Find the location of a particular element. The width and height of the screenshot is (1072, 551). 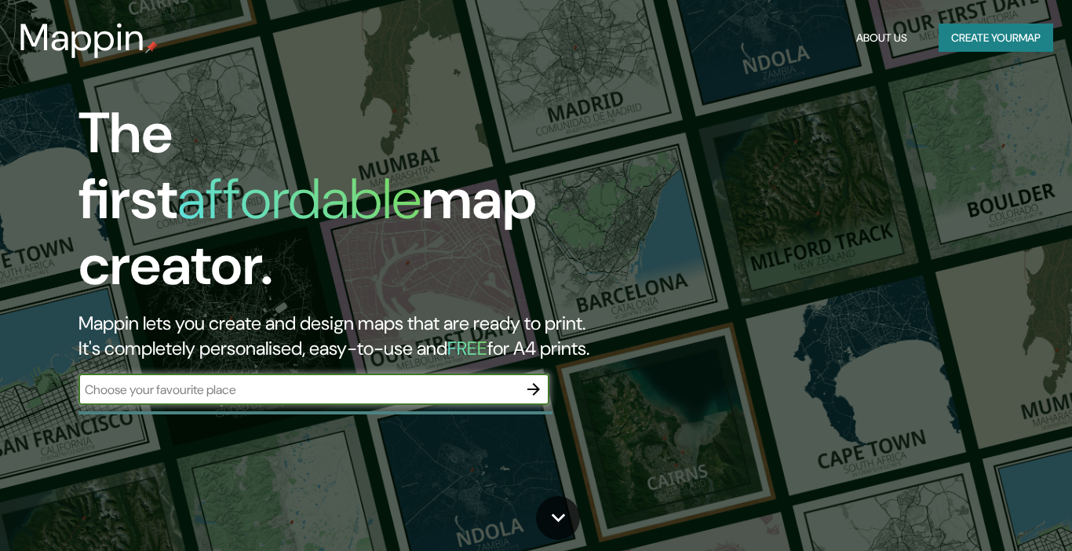

img: mappin-pin is located at coordinates (151, 47).